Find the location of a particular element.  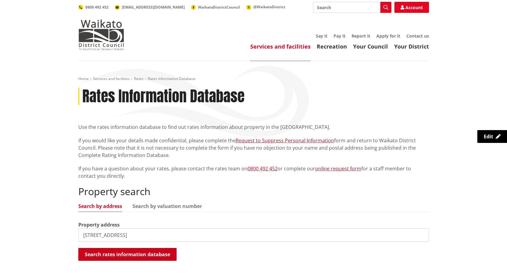

span: WaikatoDistrictCouncil is located at coordinates (219, 7).